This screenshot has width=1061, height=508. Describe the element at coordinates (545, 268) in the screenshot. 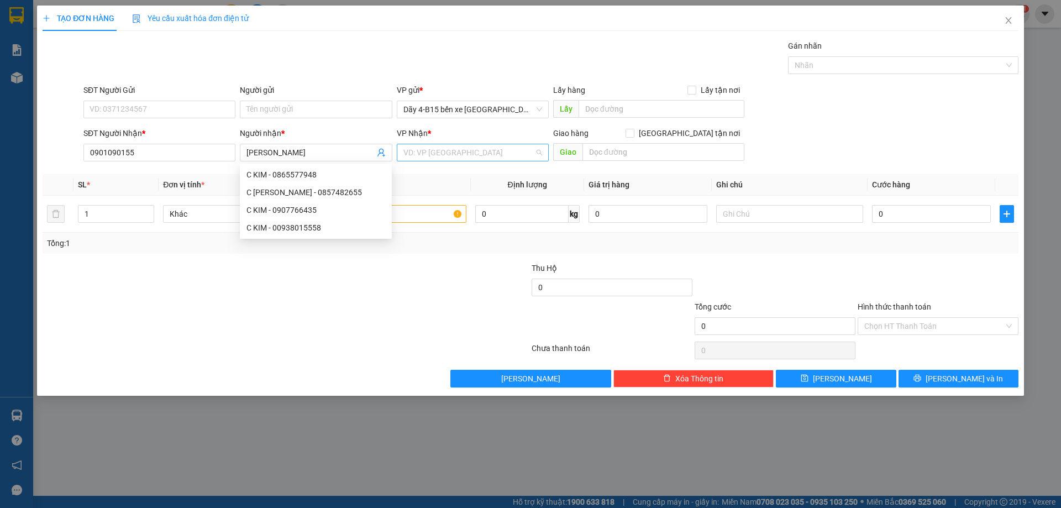

I see `span: Thu Hộ` at that location.